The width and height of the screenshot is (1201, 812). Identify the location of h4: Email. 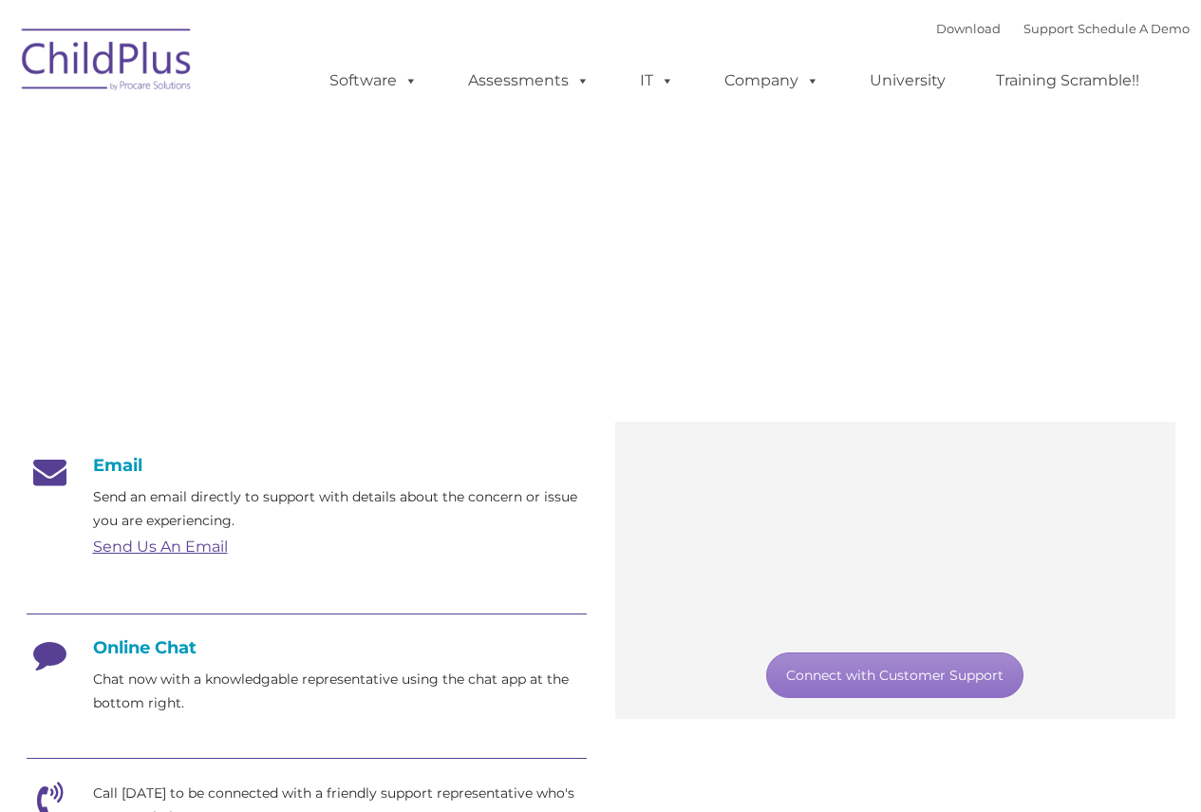
(307, 465).